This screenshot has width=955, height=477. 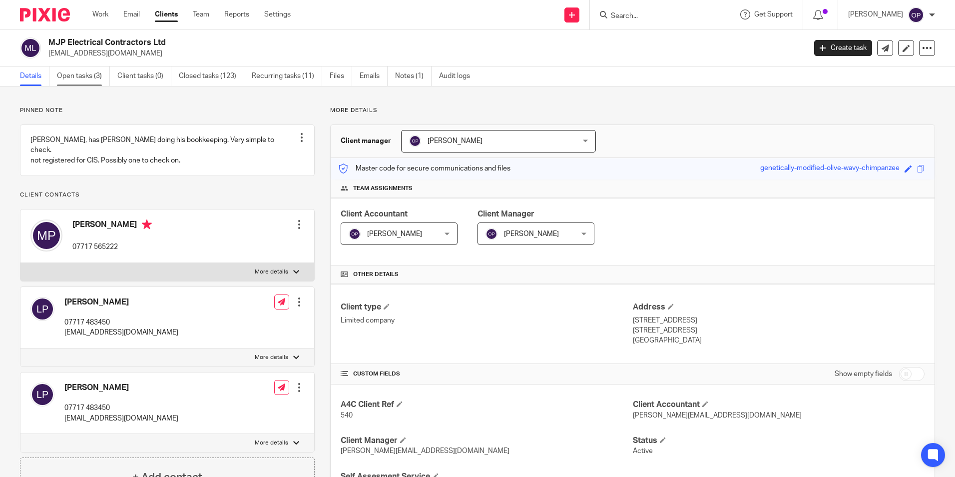 What do you see at coordinates (83, 76) in the screenshot?
I see `a: Open tasks (3)` at bounding box center [83, 76].